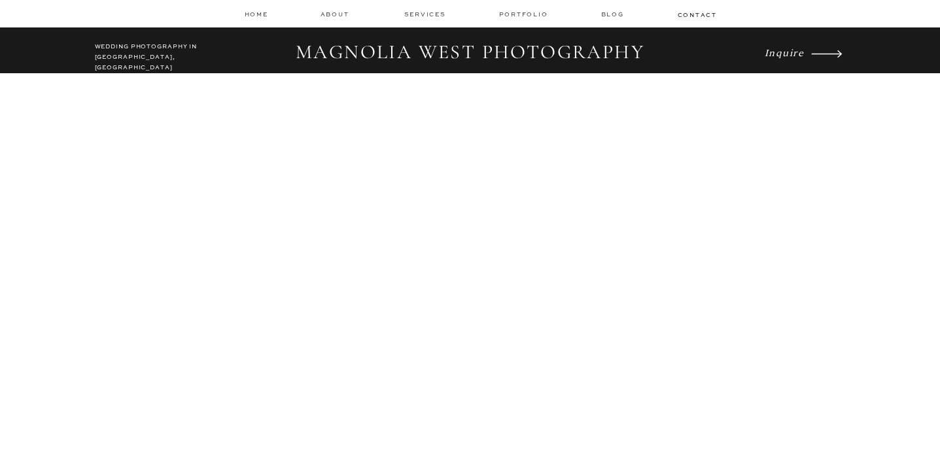  Describe the element at coordinates (784, 52) in the screenshot. I see `i: Inquire` at that location.